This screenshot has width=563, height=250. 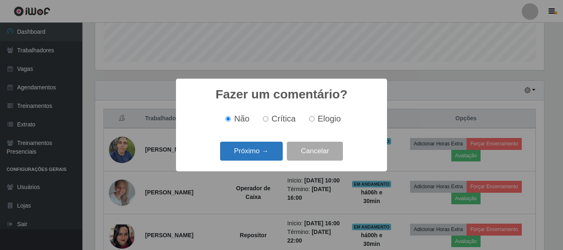 What do you see at coordinates (241, 119) in the screenshot?
I see `span: Não` at bounding box center [241, 119].